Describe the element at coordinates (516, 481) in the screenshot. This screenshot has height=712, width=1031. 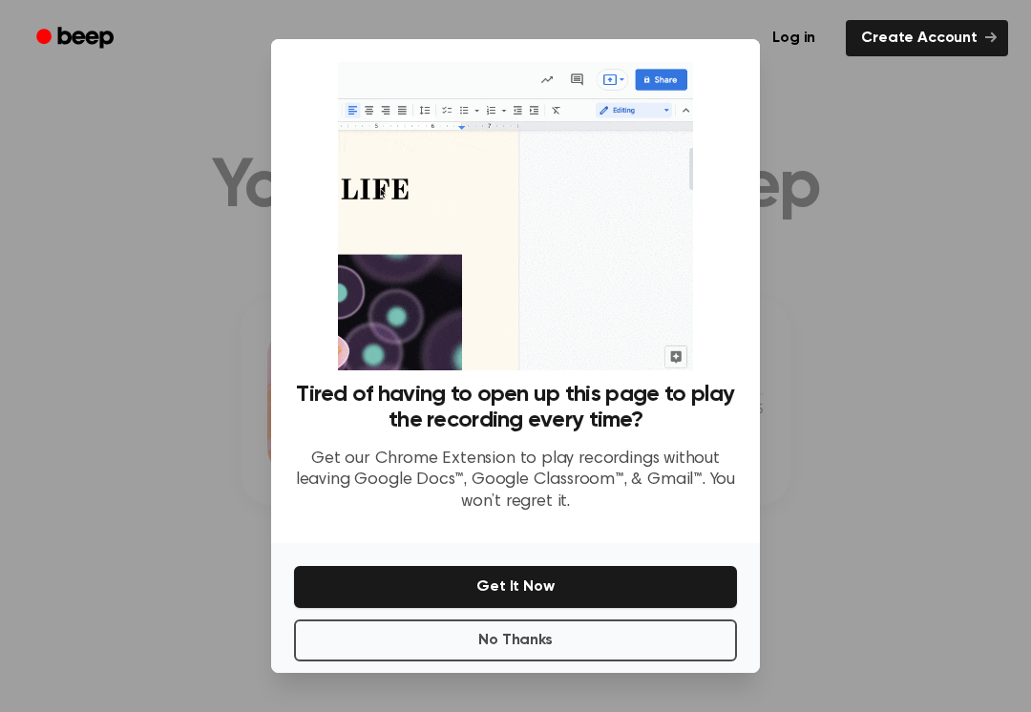
I see `p: Get our Chrome Extension to play recordings without leaving Google Docs™, Google Classroom™, & Gm...` at that location.